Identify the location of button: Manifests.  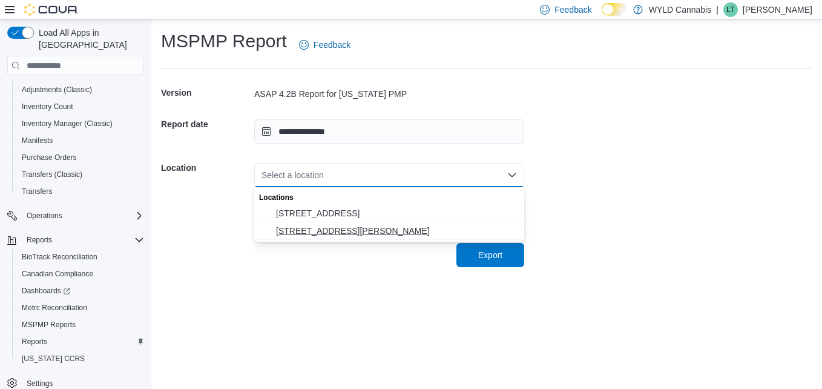
(81, 140).